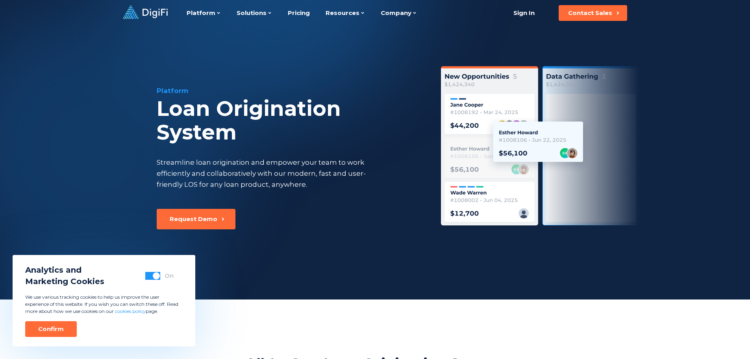 The image size is (750, 359). I want to click on button: Confirm, so click(51, 329).